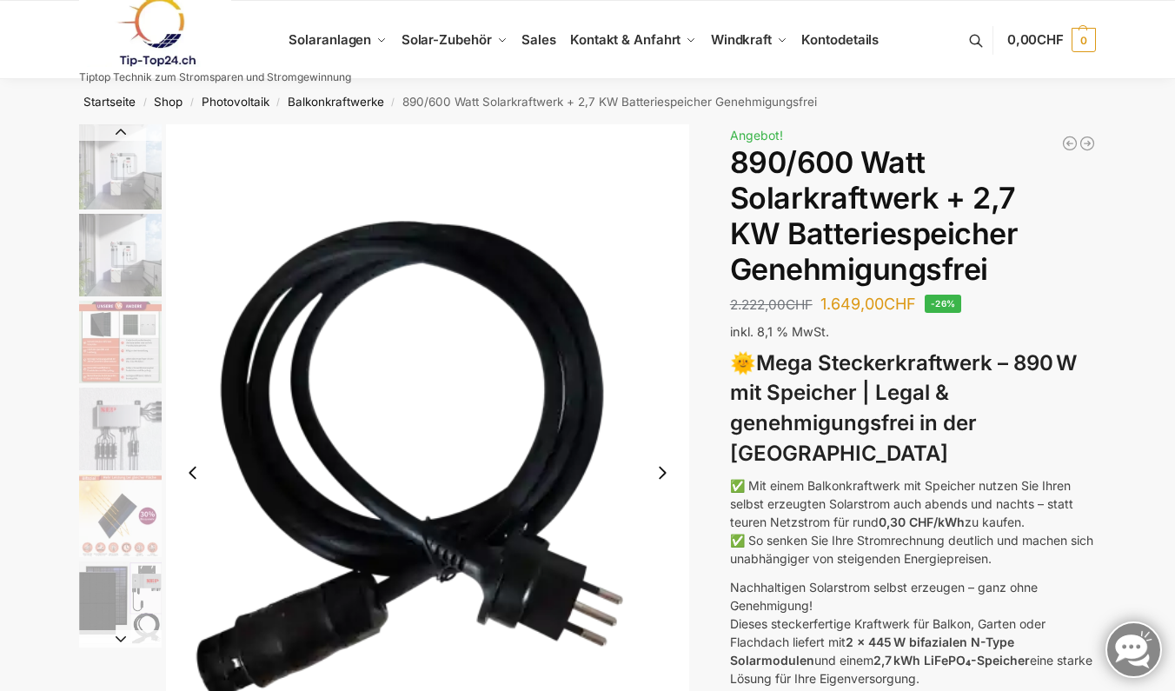 The image size is (1175, 691). Describe the element at coordinates (1084, 40) in the screenshot. I see `span: 0` at that location.